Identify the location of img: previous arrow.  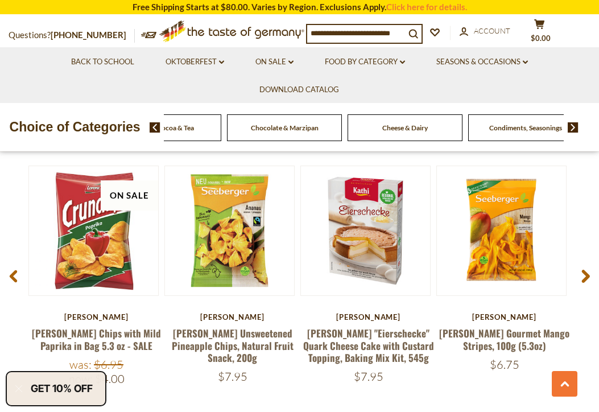
(155, 127).